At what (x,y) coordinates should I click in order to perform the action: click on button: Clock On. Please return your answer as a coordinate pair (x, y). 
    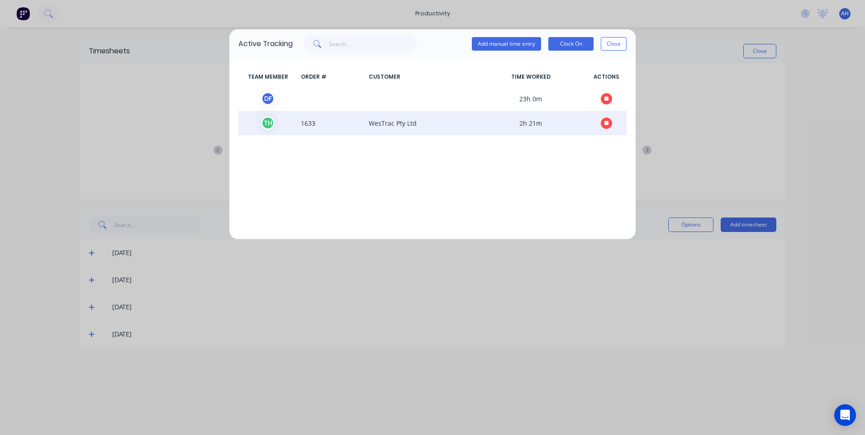
    Looking at the image, I should click on (571, 44).